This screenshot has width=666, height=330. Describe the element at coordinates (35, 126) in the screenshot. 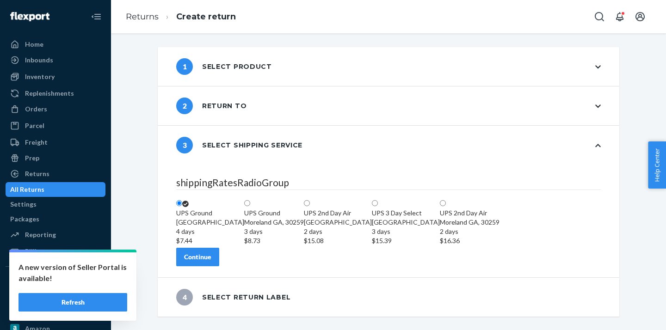

I see `div: Parcel` at that location.